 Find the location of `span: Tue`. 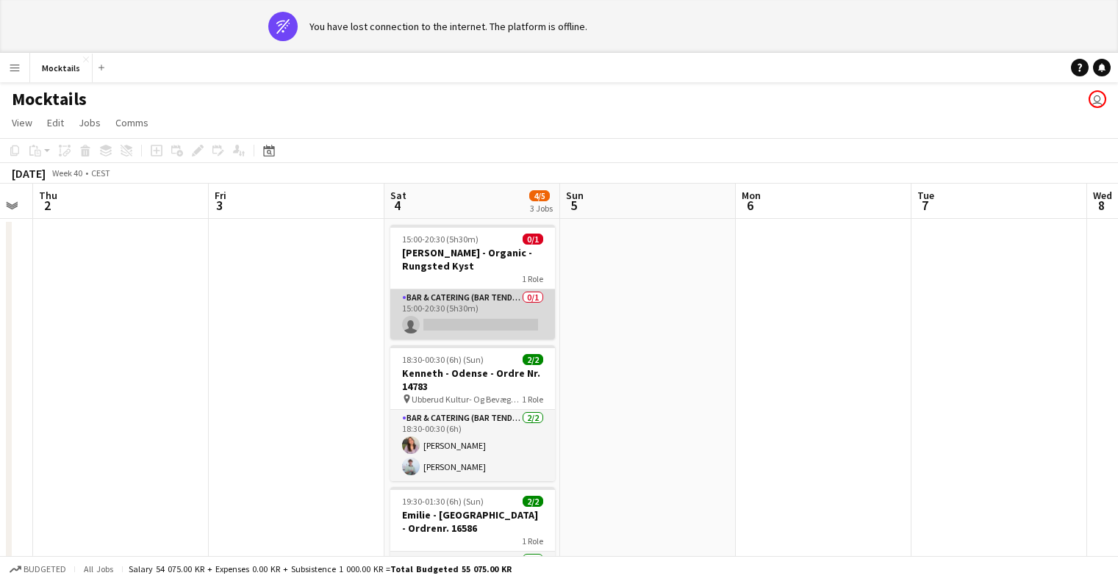

span: Tue is located at coordinates (925, 196).